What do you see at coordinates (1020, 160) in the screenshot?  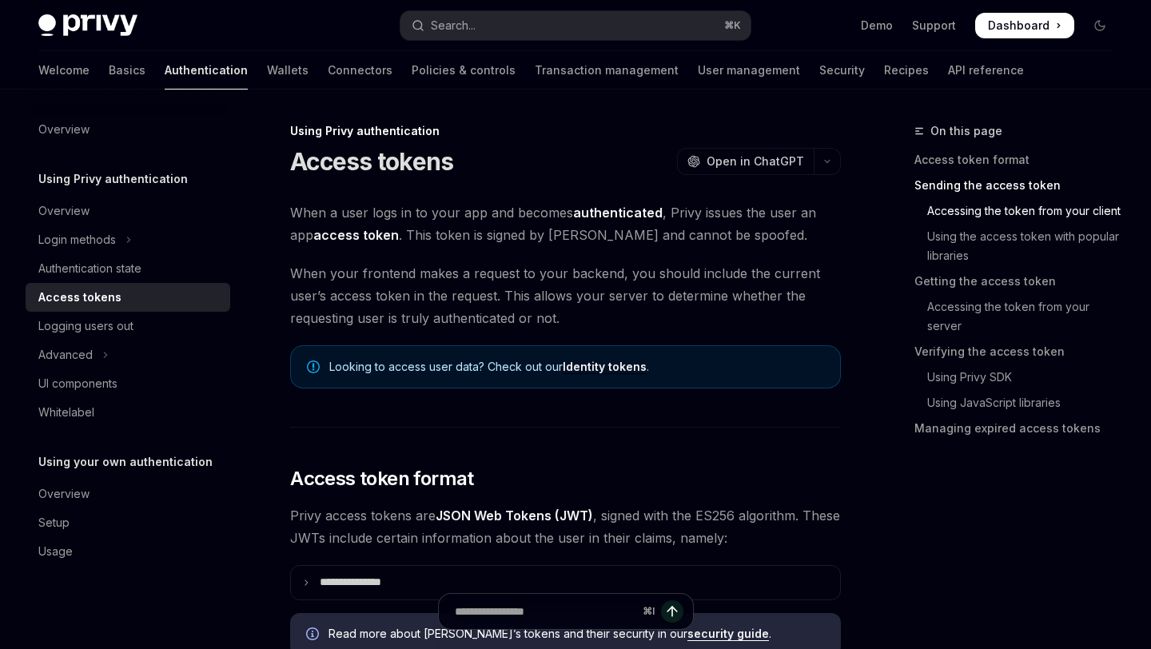 I see `a: Access token format` at bounding box center [1020, 160].